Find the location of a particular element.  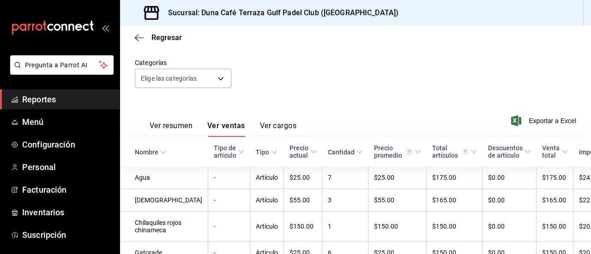

div: navigation tabs is located at coordinates (223, 129).